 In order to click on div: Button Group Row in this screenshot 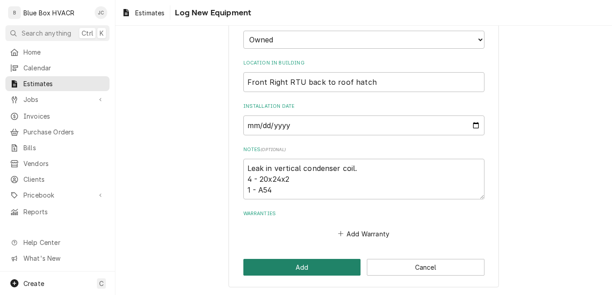, I will do `click(364, 267)`.